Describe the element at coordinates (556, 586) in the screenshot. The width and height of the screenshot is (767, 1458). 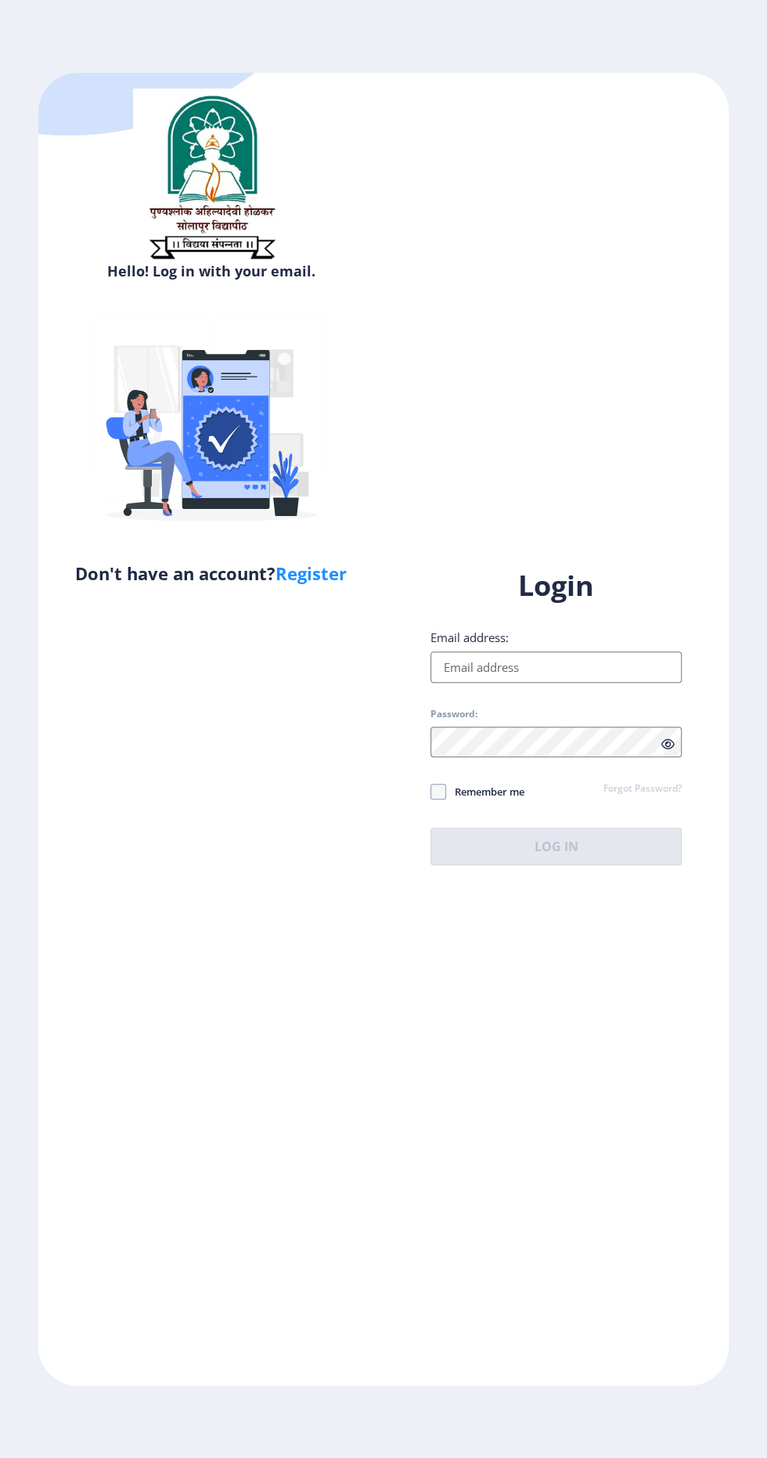
I see `h1: Login` at that location.